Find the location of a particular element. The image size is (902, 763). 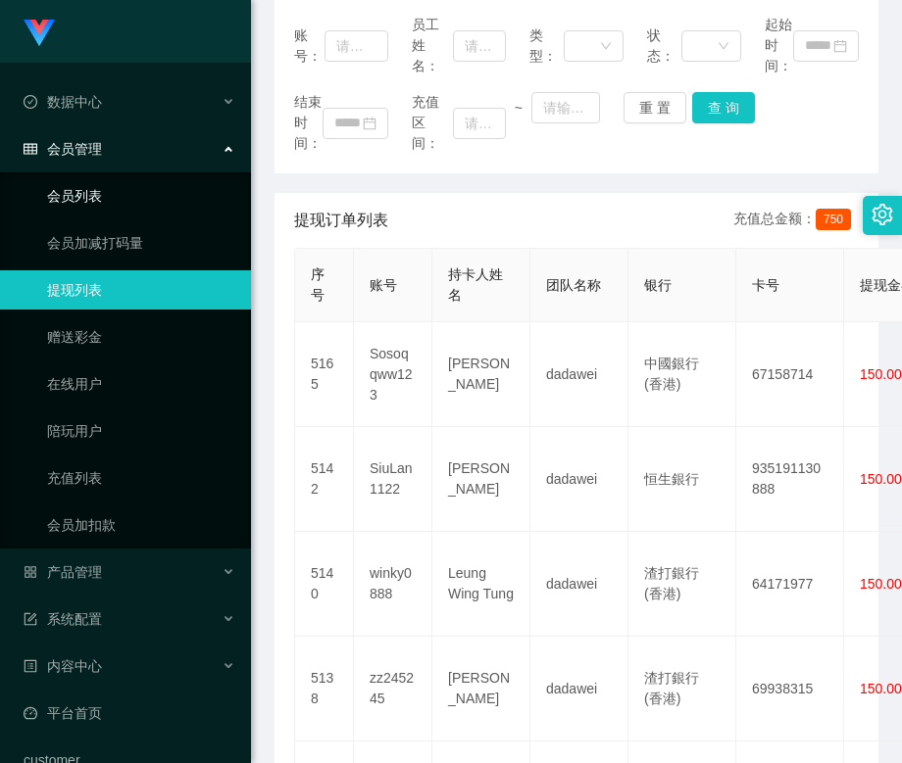

a: 图标: dashboard平台首页 is located at coordinates (129, 713).